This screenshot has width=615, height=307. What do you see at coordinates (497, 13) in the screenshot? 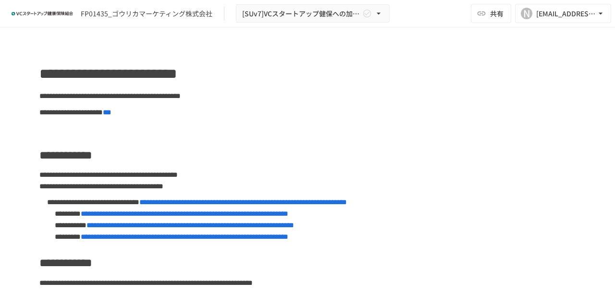
I see `span: 共有` at bounding box center [497, 13].